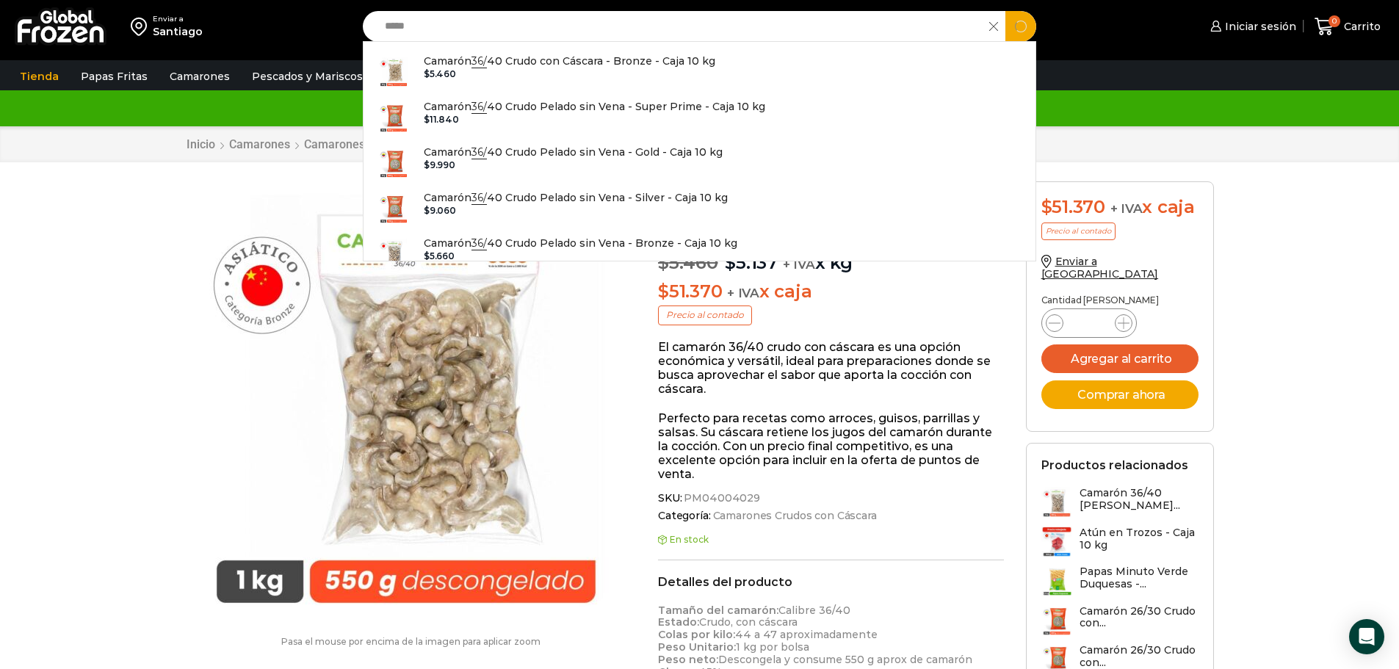 The image size is (1399, 669). I want to click on a: Inicio, so click(201, 144).